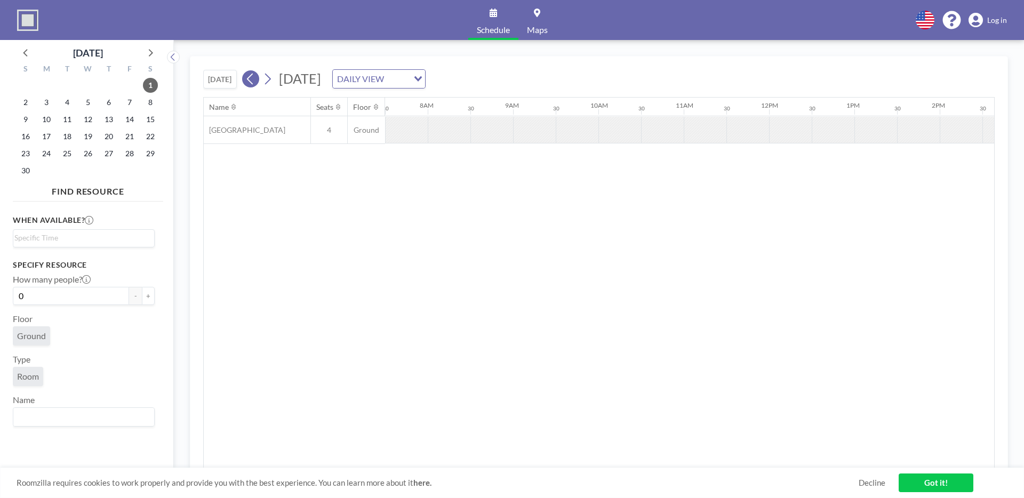  I want to click on div: Seats, so click(325, 107).